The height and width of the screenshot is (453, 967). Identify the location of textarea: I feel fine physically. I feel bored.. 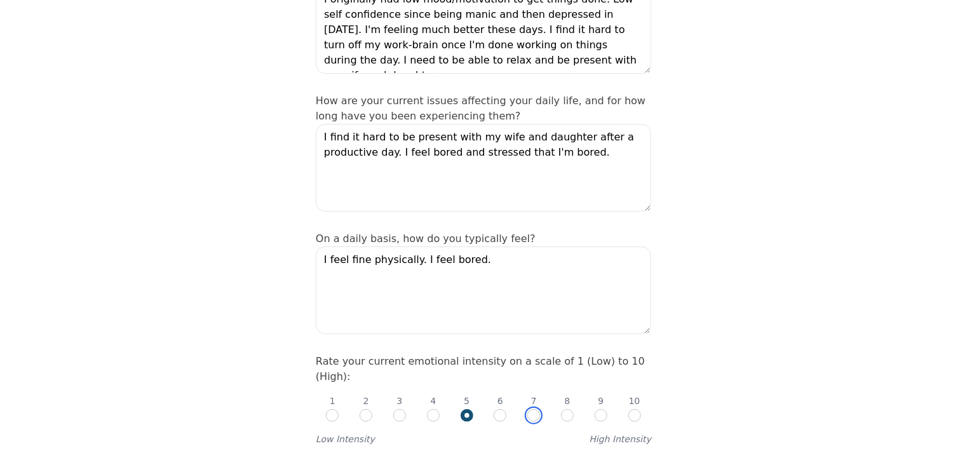
(483, 290).